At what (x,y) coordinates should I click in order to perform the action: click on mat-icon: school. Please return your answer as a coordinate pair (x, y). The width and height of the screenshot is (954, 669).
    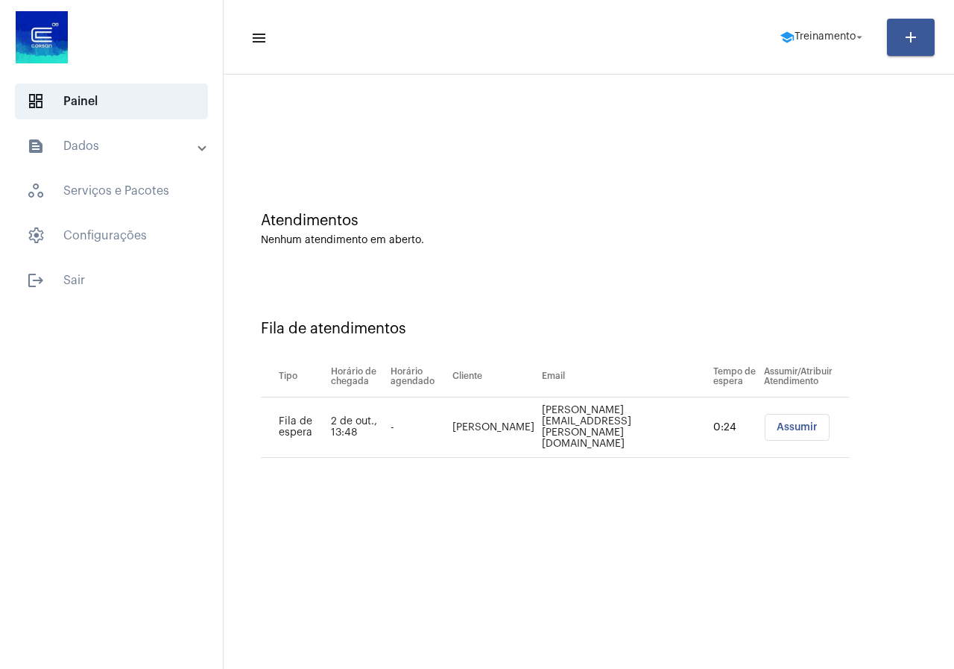
    Looking at the image, I should click on (787, 37).